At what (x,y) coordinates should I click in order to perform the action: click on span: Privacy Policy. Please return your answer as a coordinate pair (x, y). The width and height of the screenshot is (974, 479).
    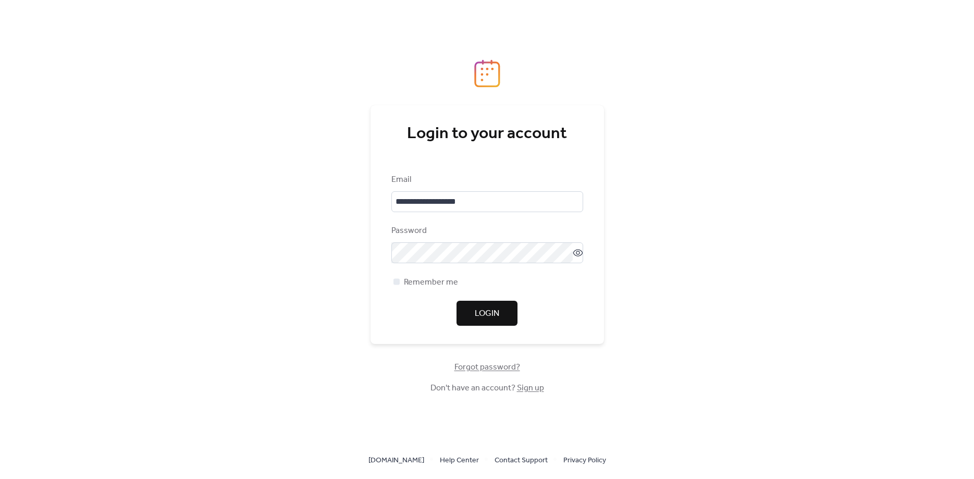
    Looking at the image, I should click on (585, 461).